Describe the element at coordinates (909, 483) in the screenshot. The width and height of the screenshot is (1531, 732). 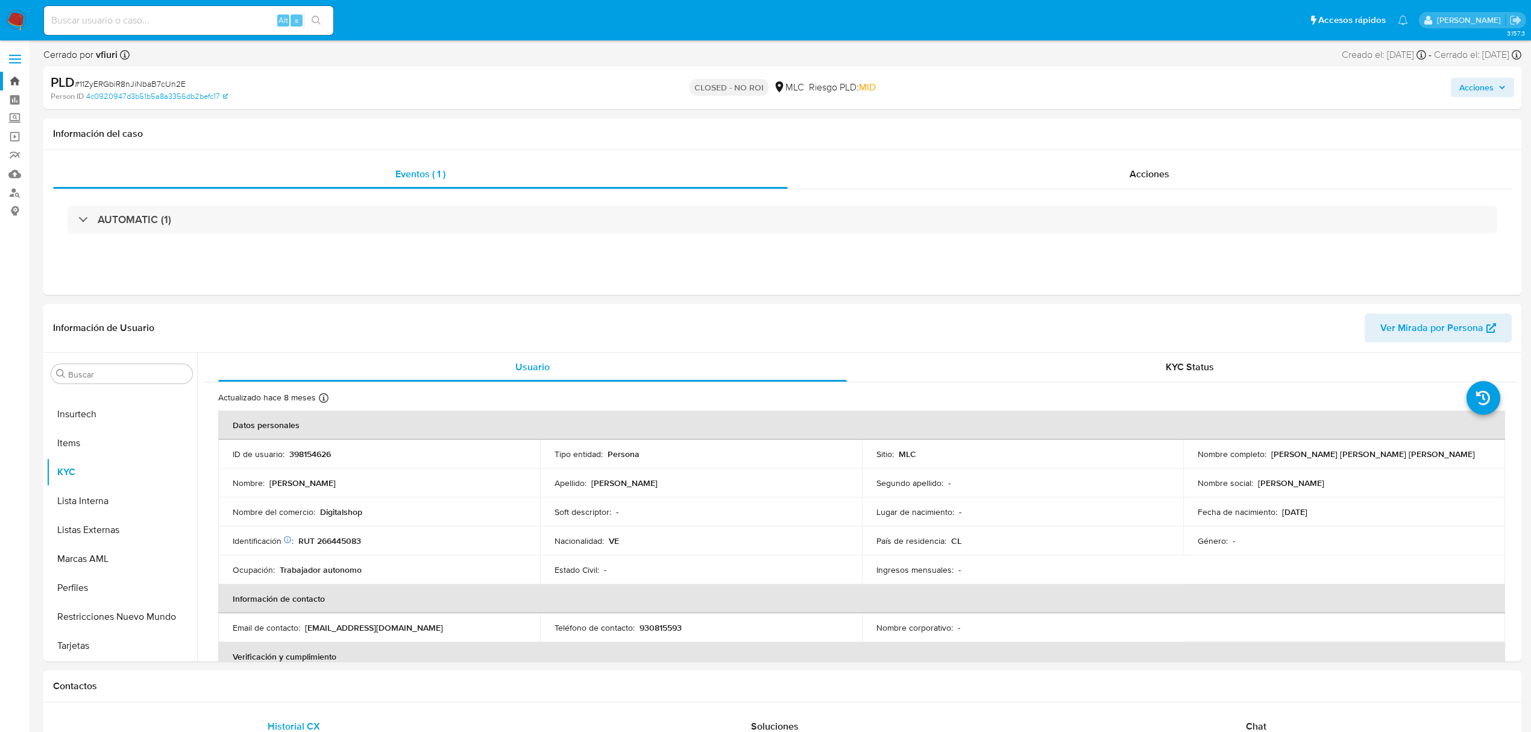
I see `p: Segundo apellido :` at that location.